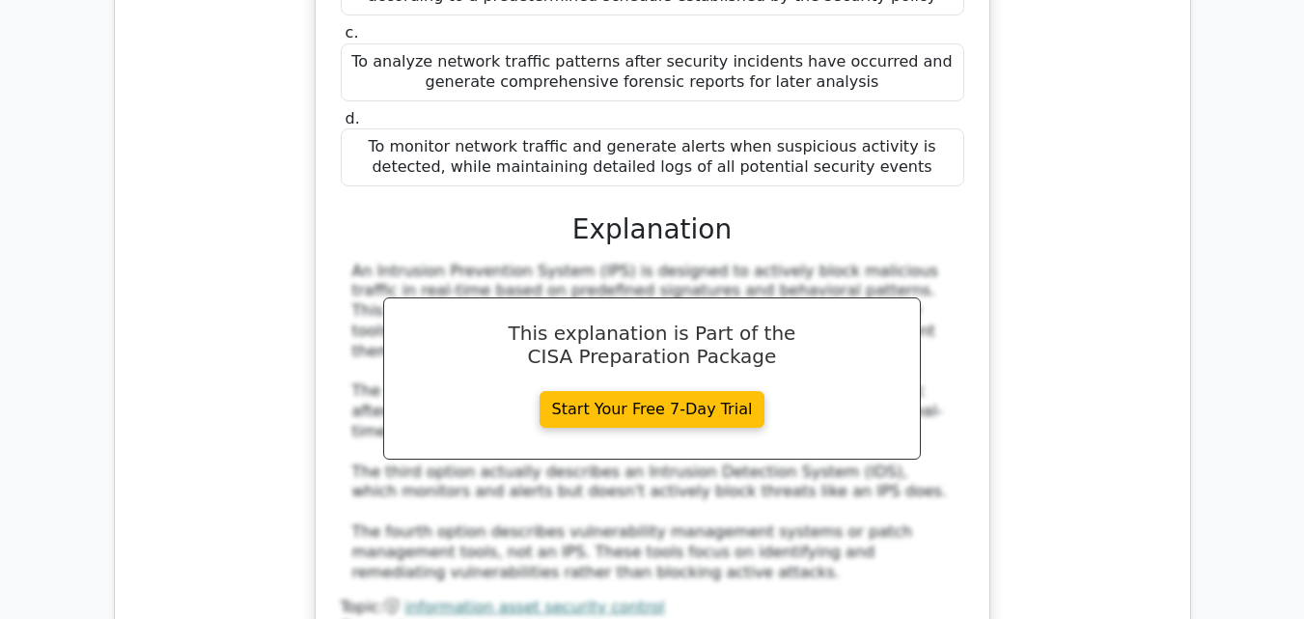 Image resolution: width=1304 pixels, height=619 pixels. Describe the element at coordinates (653, 157) in the screenshot. I see `div: To monitor network traffic and generate alerts when suspicious activity is detected, while mainta...` at that location.